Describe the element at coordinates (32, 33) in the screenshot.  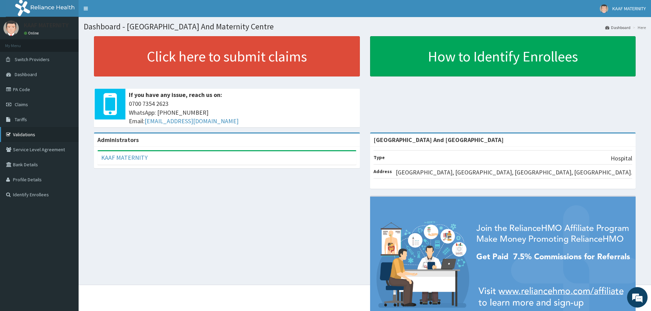
I see `a: Online` at that location.